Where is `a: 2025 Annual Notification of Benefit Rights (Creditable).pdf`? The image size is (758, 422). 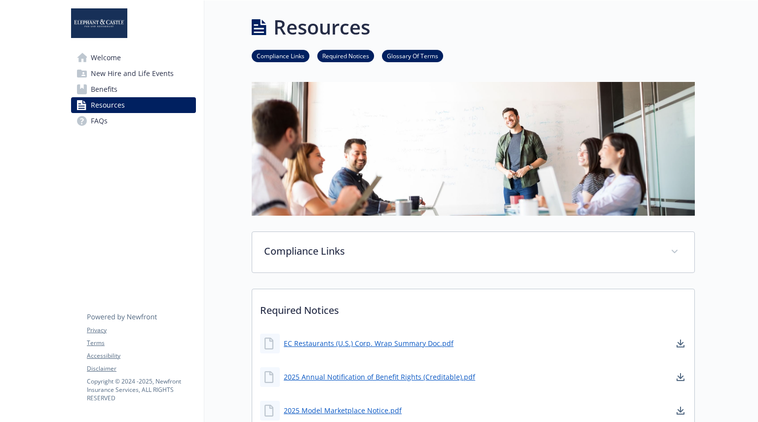 a: 2025 Annual Notification of Benefit Rights (Creditable).pdf is located at coordinates (380, 377).